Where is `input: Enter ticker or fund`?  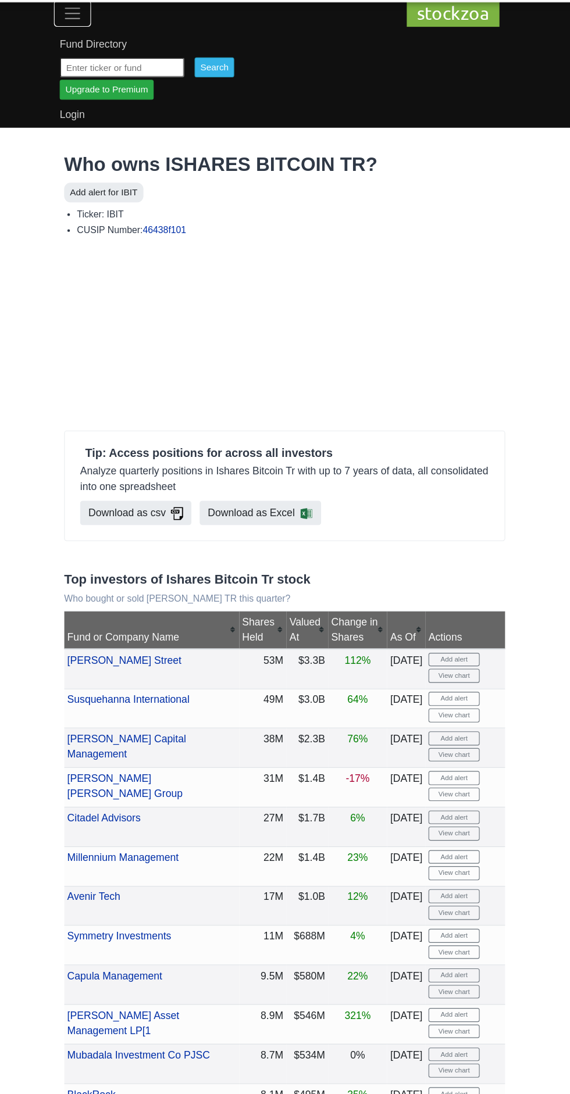 input: Enter ticker or fund is located at coordinates (137, 62).